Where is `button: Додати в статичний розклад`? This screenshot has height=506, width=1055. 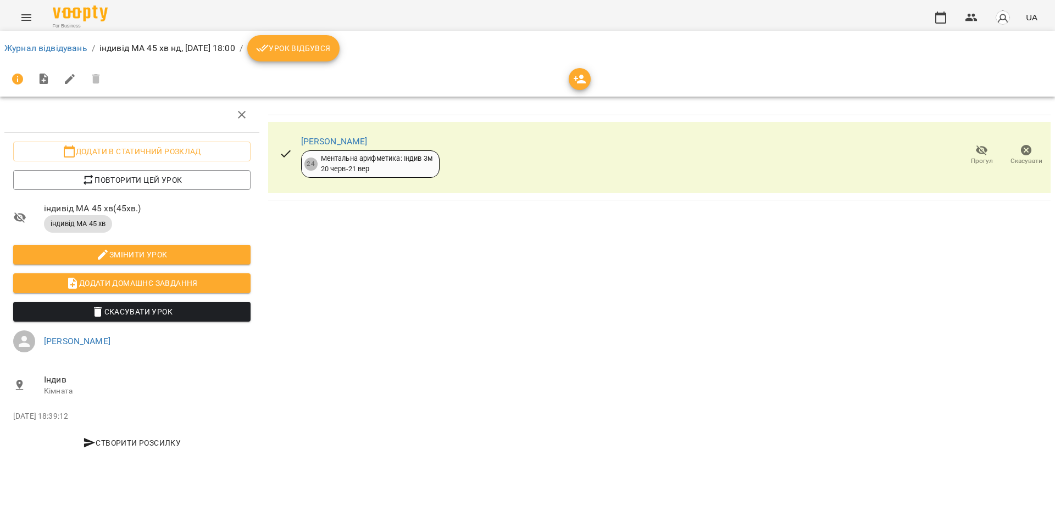 button: Додати в статичний розклад is located at coordinates (132, 152).